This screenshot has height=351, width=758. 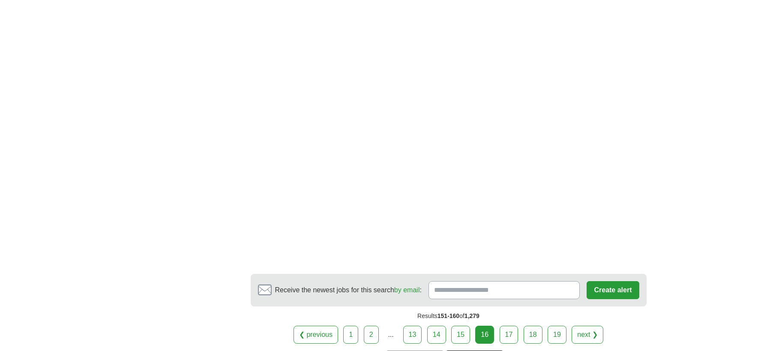 What do you see at coordinates (533, 335) in the screenshot?
I see `a: 18` at bounding box center [533, 335].